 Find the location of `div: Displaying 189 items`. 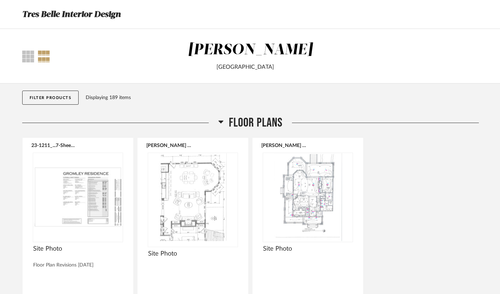

div: Displaying 189 items is located at coordinates (280, 98).